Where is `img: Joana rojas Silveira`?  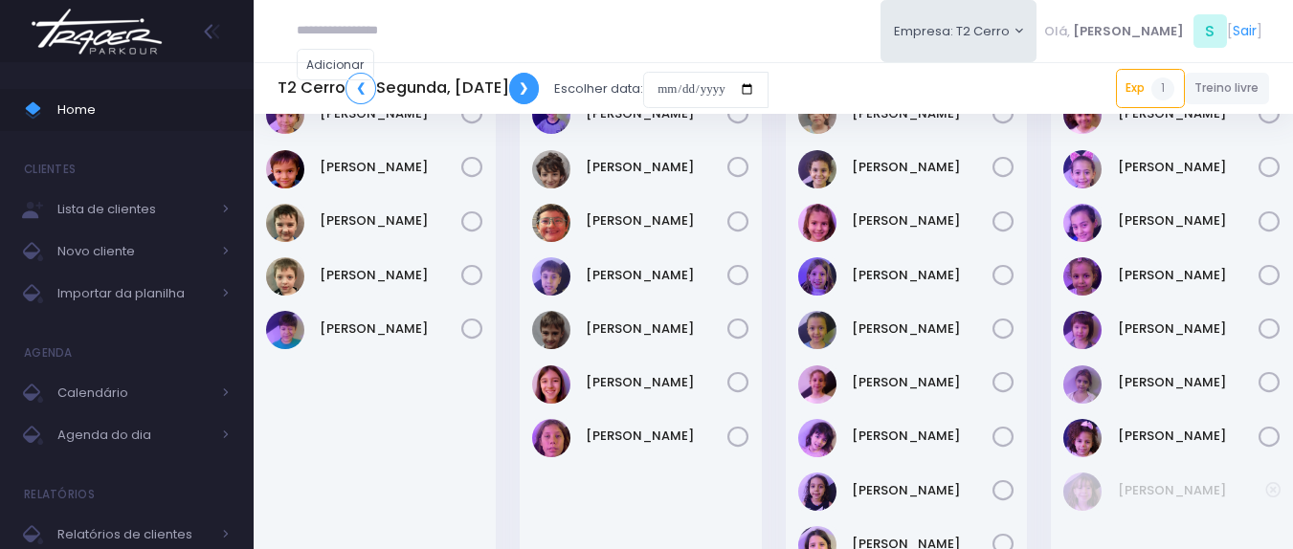
img: Joana rojas Silveira is located at coordinates (1082, 169).